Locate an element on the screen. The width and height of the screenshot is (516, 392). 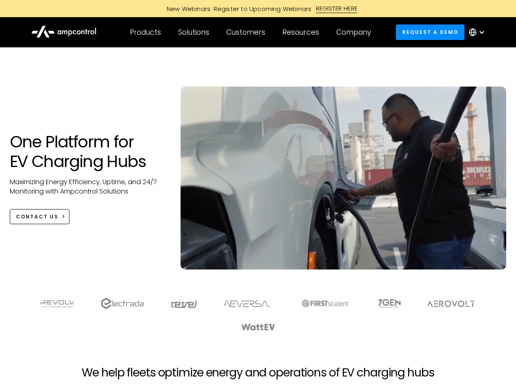
p: Maximizing Energy Efficiency, Uptime, and 24/7 Monitoring with Ampcontrol Solutions is located at coordinates (87, 187).